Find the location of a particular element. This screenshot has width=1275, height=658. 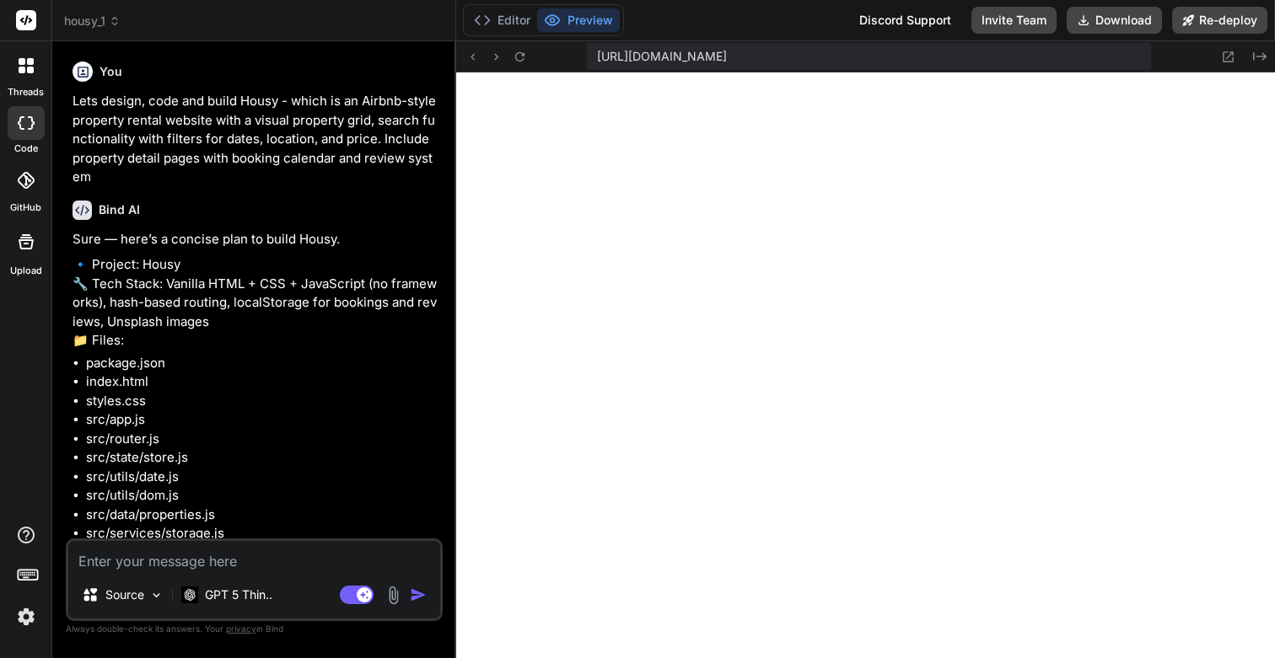

li: package.json is located at coordinates (262, 363).